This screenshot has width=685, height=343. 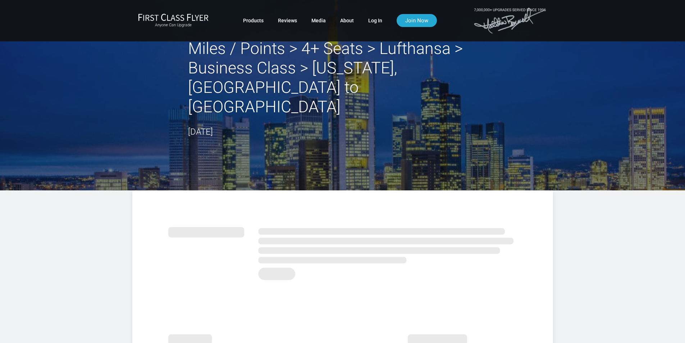 I want to click on a: Join Now, so click(x=417, y=21).